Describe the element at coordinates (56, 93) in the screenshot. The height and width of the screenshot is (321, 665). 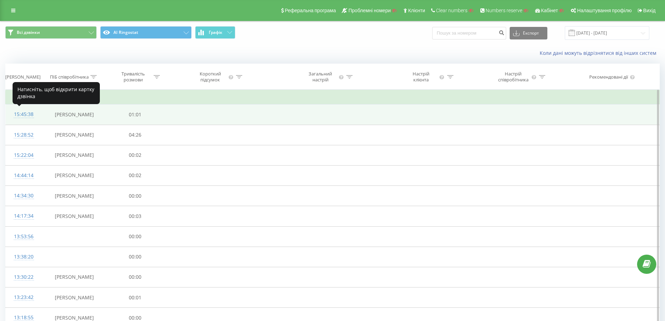
I see `div: Натисніть, щоб відкрити картку дзвінка` at that location.